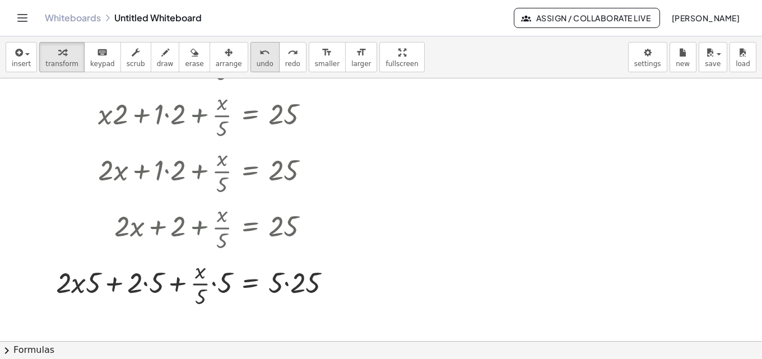  I want to click on button: format_sizesmaller, so click(327, 57).